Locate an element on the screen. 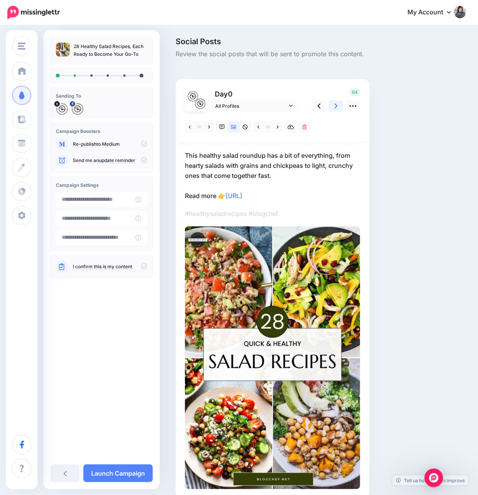  p: 28 Healthy Salad Recipes, Each Ready to Become Your Go-To is located at coordinates (111, 50).